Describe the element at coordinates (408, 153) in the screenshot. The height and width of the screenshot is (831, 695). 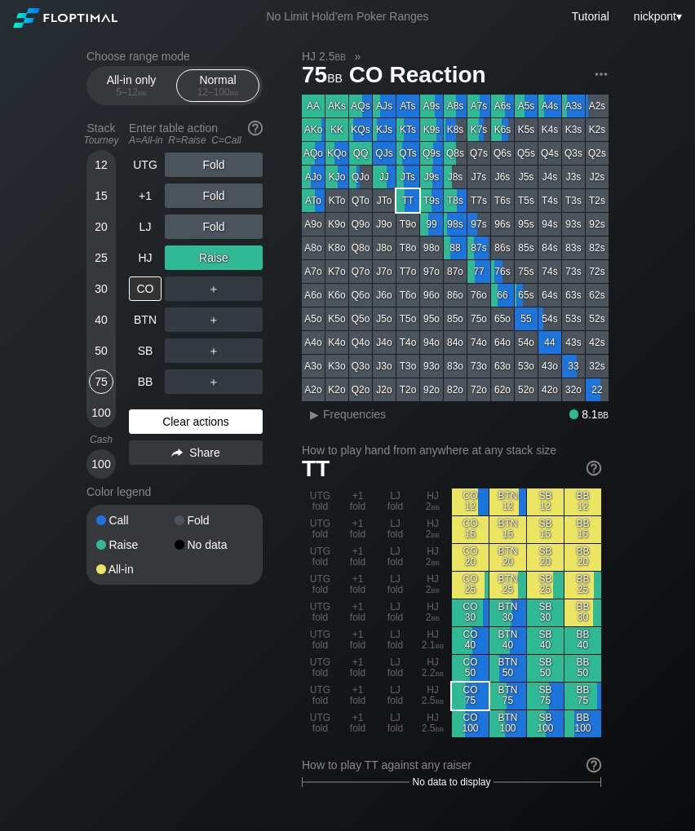
I see `div: QTs` at that location.